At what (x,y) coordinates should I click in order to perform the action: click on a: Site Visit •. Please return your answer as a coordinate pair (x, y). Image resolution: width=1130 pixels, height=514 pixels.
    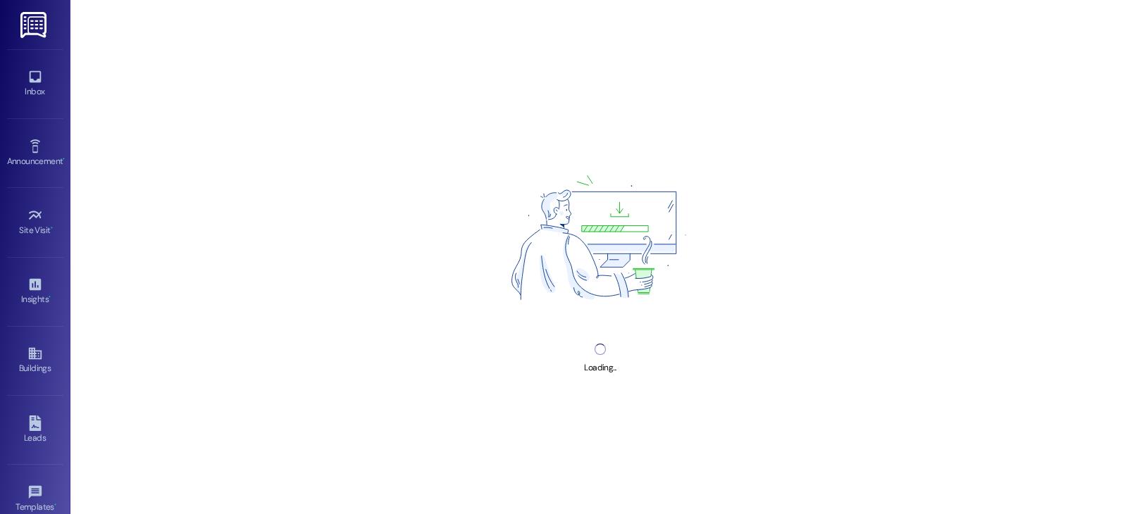
    Looking at the image, I should click on (35, 223).